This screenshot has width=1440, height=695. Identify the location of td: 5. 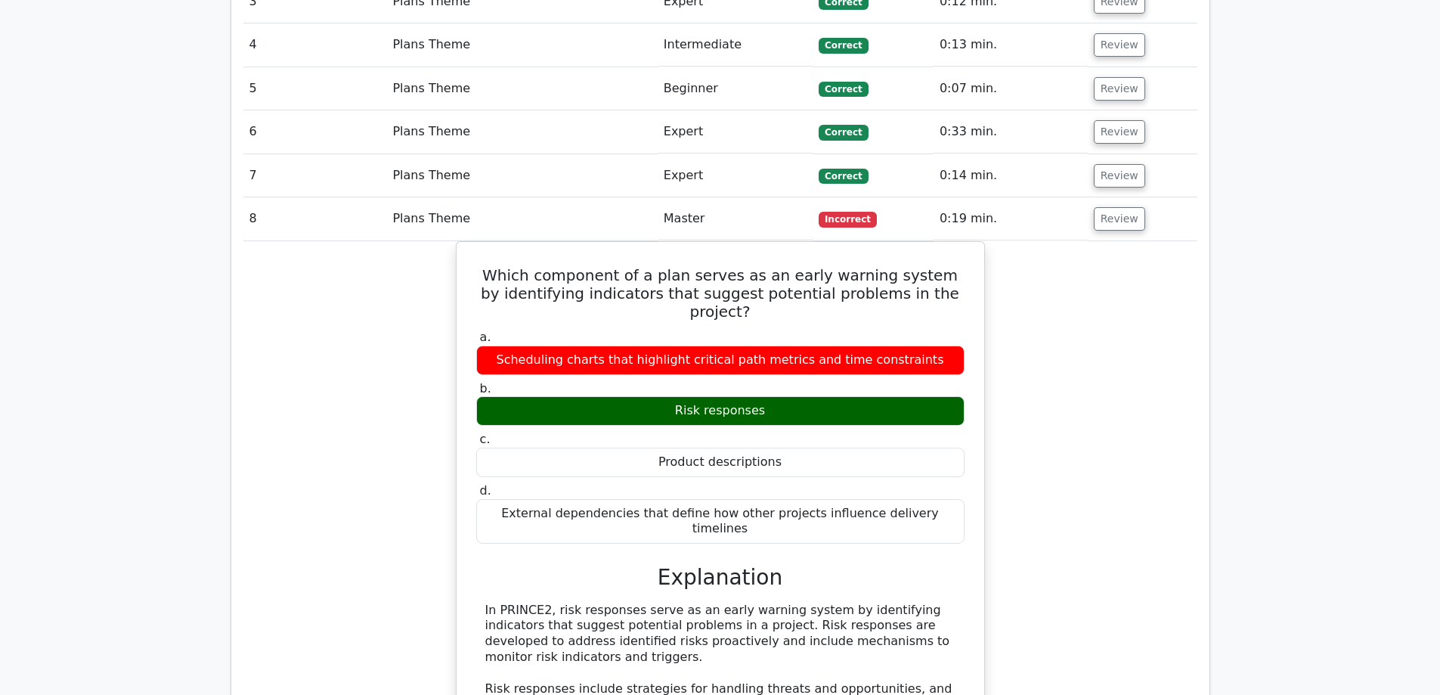
(315, 88).